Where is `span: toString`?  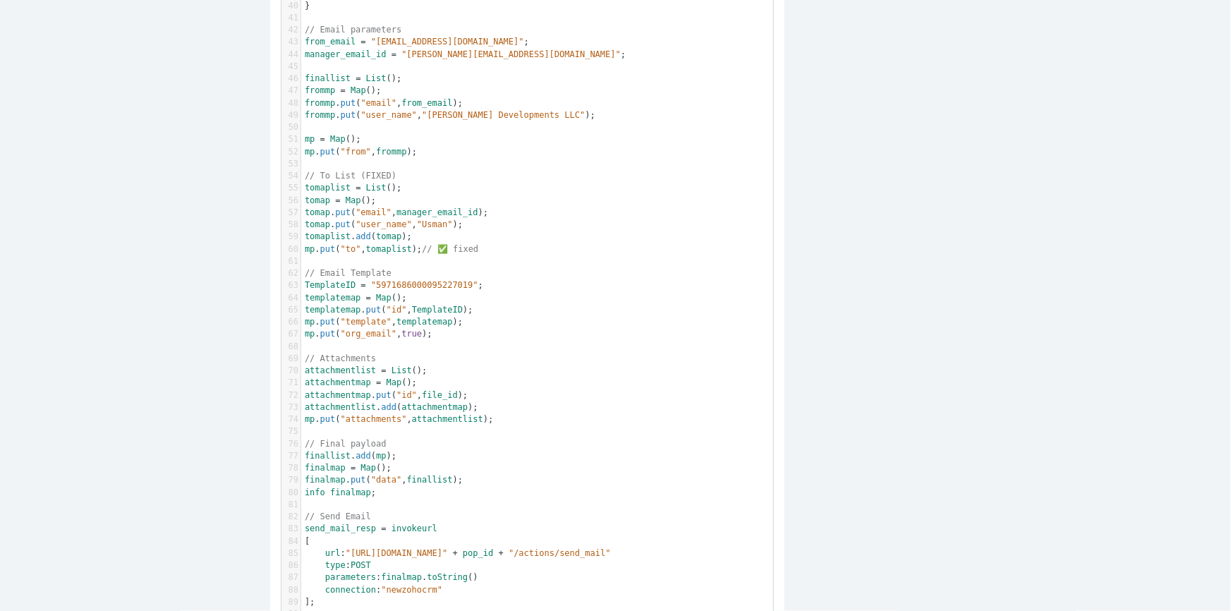 span: toString is located at coordinates (447, 577).